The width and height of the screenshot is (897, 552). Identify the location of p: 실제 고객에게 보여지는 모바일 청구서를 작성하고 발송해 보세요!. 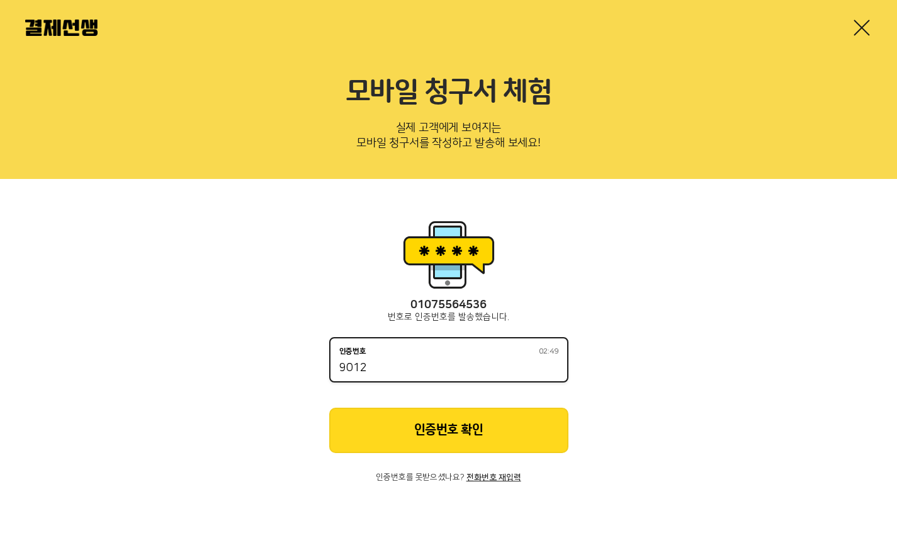
(448, 138).